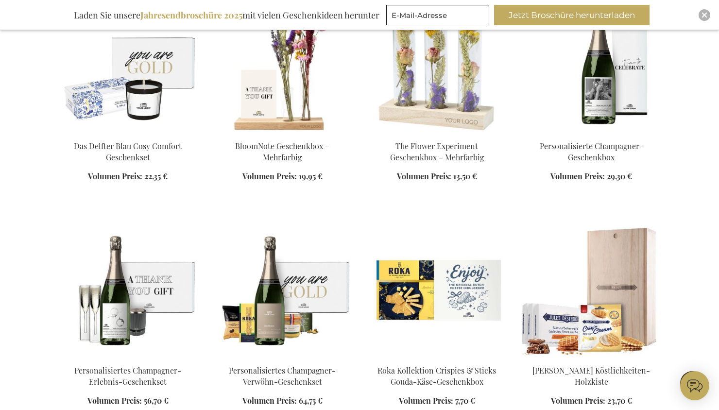 The image size is (719, 410). What do you see at coordinates (282, 401) in the screenshot?
I see `a: Volumen Preis: 64,75 €` at bounding box center [282, 401].